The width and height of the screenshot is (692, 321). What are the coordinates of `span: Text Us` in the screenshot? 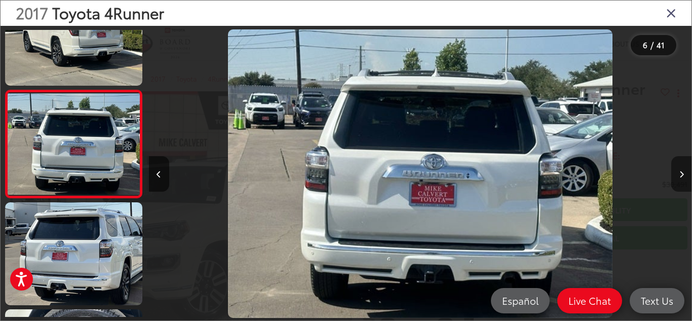 It's located at (657, 300).